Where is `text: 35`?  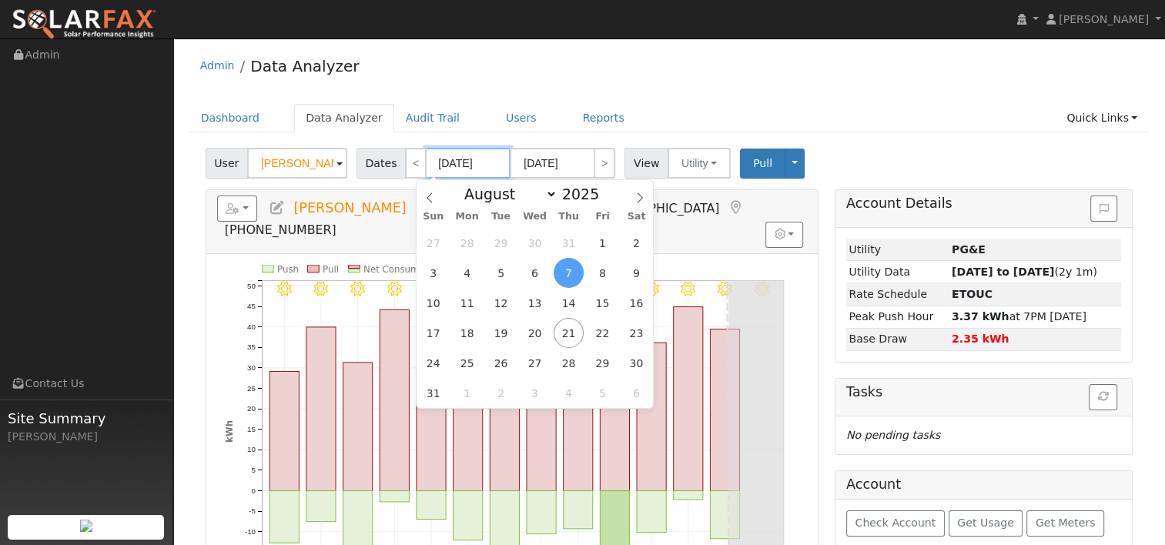
text: 35 is located at coordinates (251, 347).